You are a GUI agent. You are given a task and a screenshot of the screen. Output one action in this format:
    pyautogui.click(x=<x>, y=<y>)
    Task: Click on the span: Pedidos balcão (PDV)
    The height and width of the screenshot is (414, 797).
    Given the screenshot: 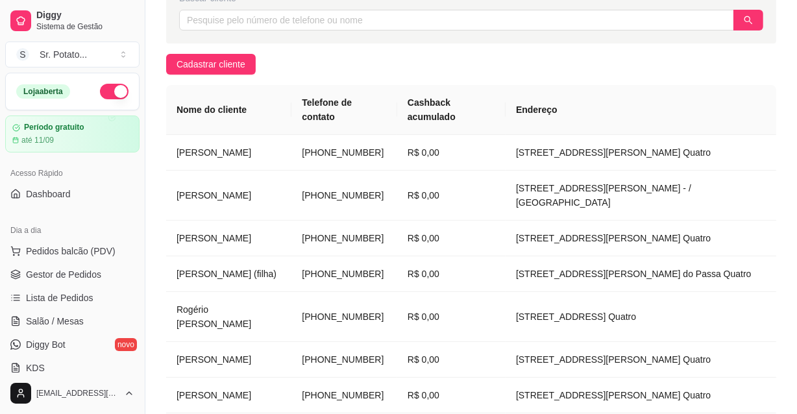 What is the action you would take?
    pyautogui.click(x=71, y=251)
    